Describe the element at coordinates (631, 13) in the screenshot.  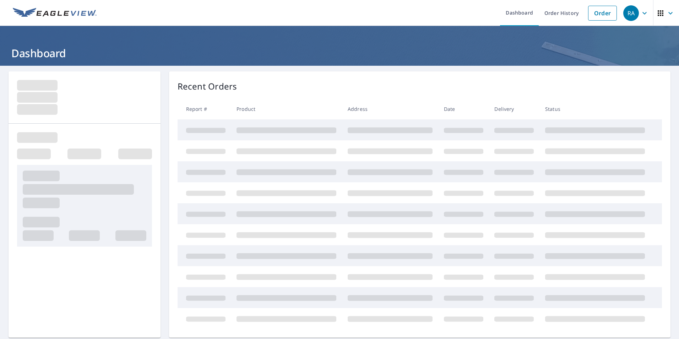
I see `div: RA` at that location.